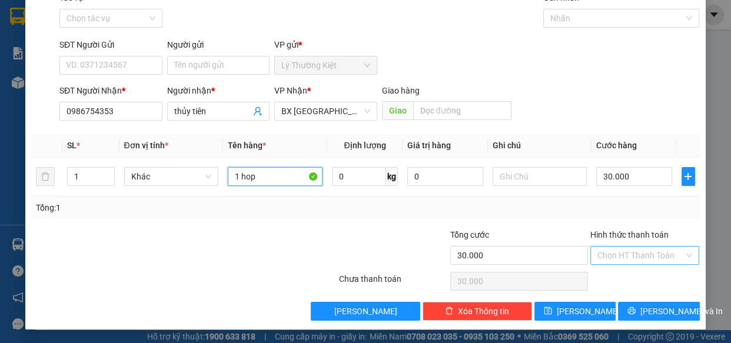 The image size is (731, 343). I want to click on div: Lý Thường Kiệt, so click(57, 24).